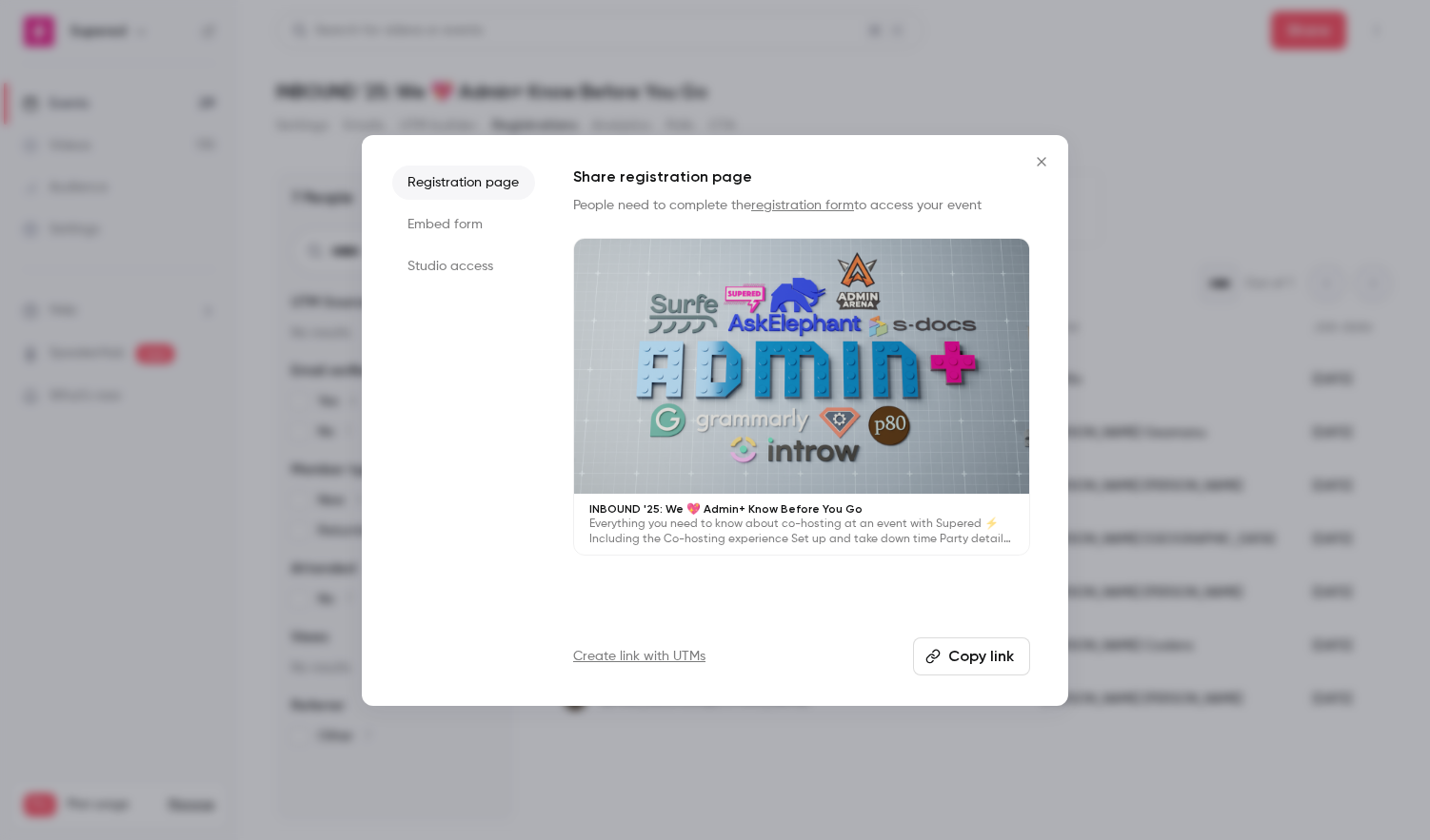 The height and width of the screenshot is (840, 1430). I want to click on p: INBOUND '25: We 💖 Admin+ Know Before You Go, so click(801, 509).